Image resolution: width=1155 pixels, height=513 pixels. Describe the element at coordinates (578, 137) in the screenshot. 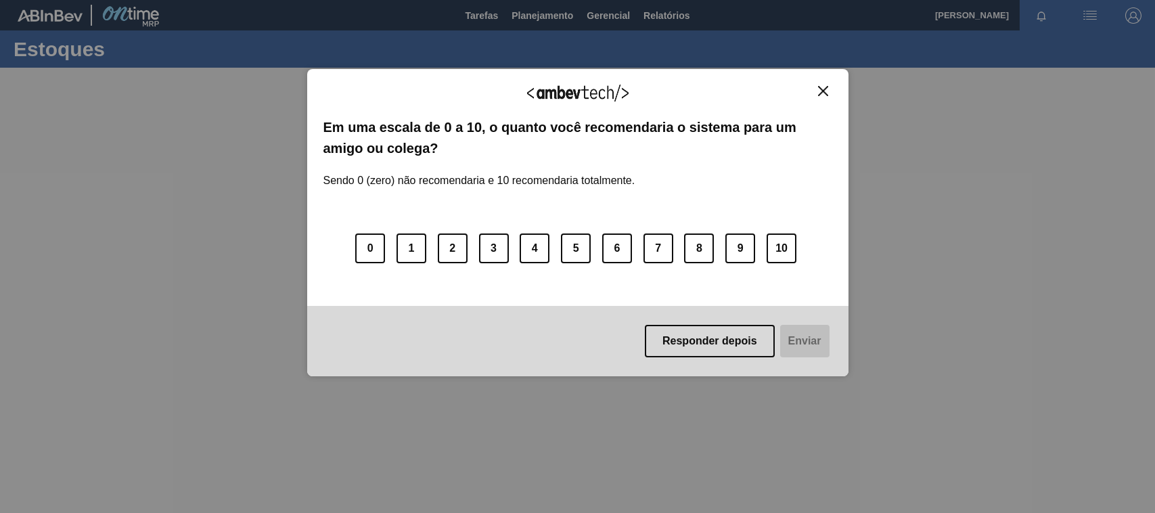

I see `label: Em uma escala de 0 a 10, o quanto você recomendaria o sistema para um amigo ou colega?` at that location.